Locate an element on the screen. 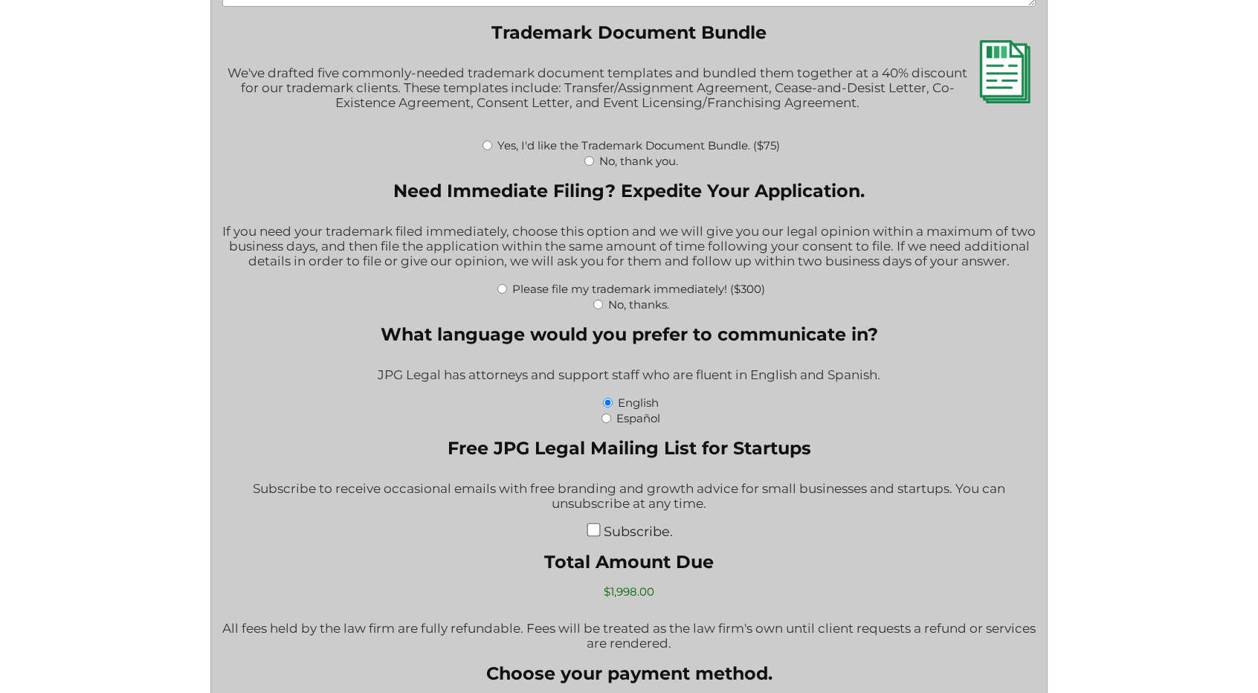  legend: Need Immediate Filing? Expedite Your Application. is located at coordinates (629, 190).